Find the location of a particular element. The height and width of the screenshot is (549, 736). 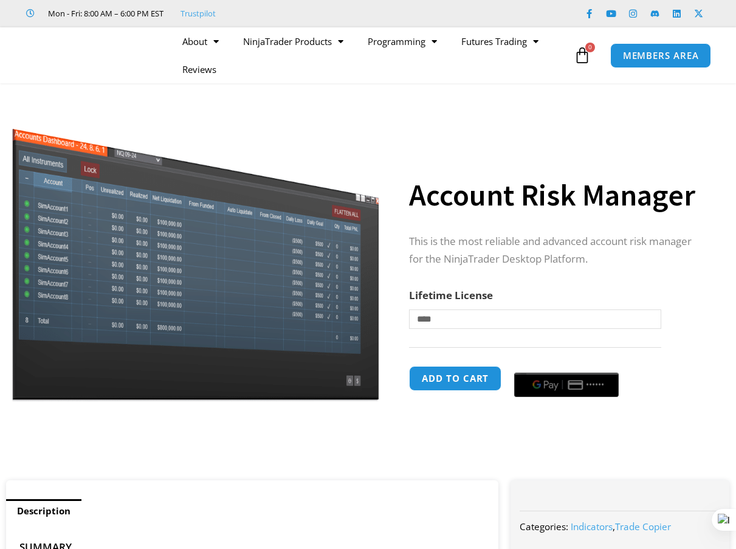

span: 0 is located at coordinates (590, 47).